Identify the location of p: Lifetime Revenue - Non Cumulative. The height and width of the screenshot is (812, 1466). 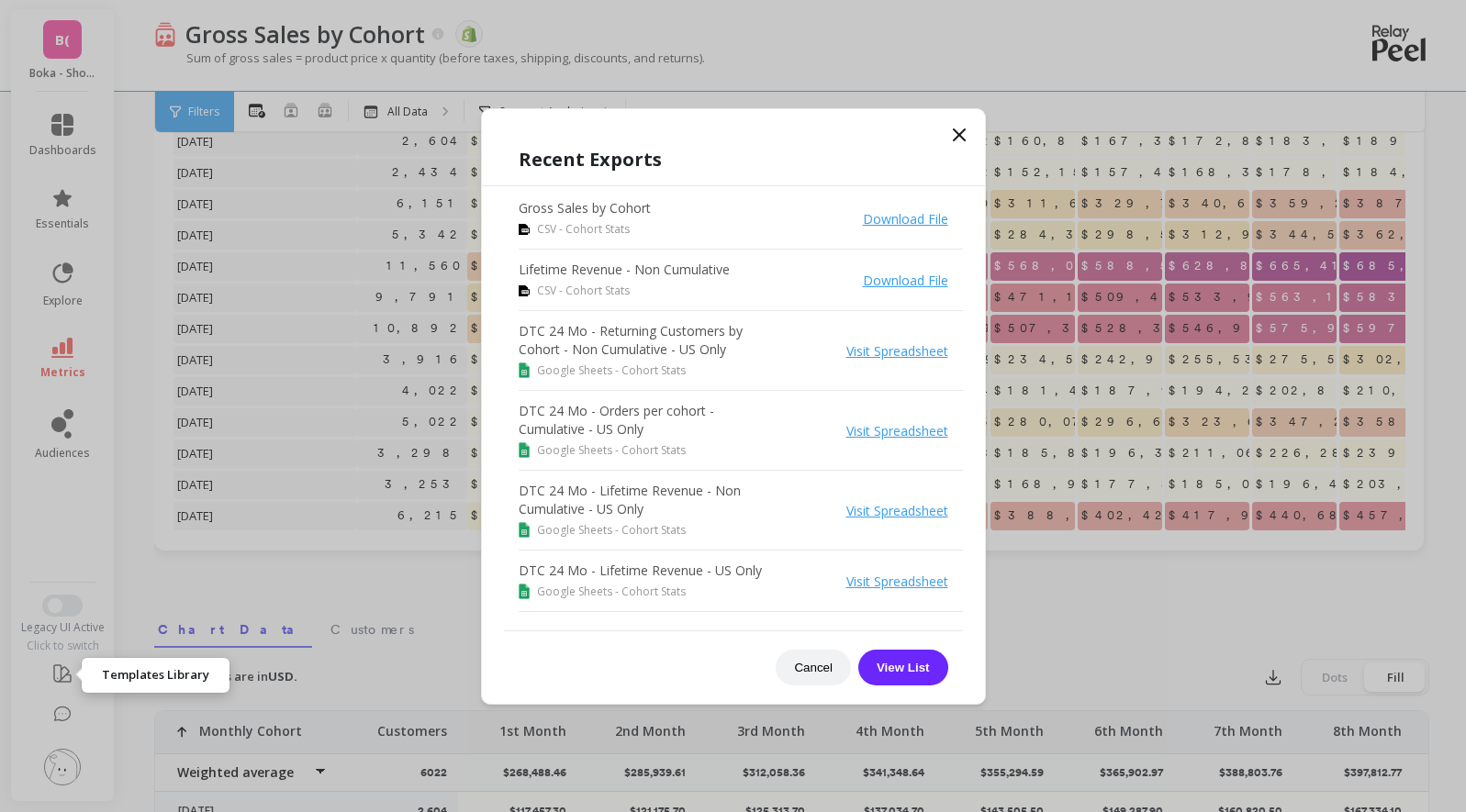
(625, 270).